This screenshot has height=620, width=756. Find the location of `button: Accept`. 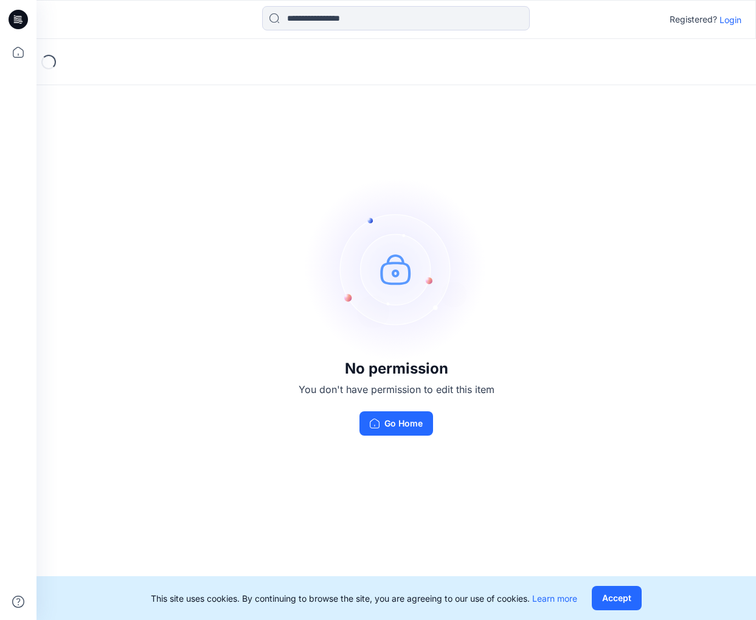

button: Accept is located at coordinates (617, 598).